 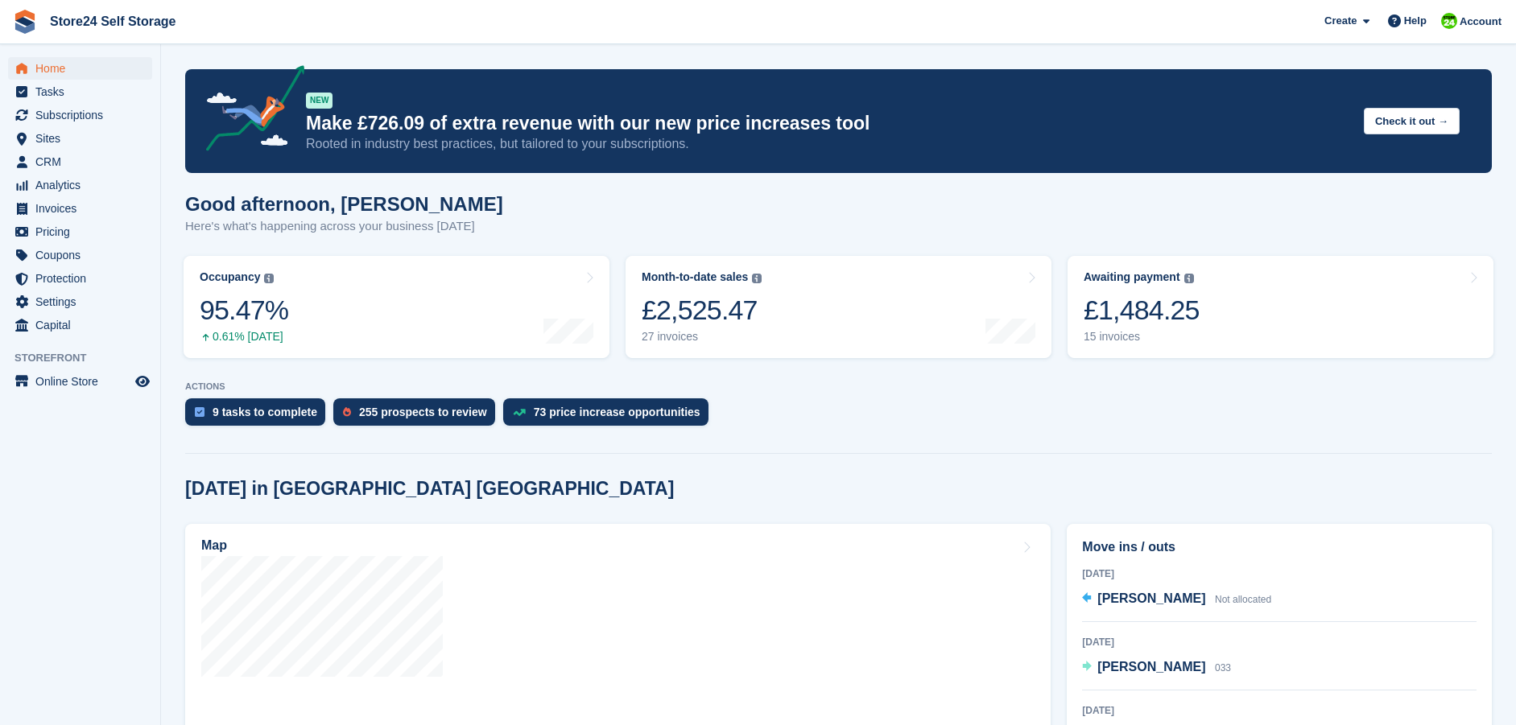 I want to click on span: Create, so click(x=1340, y=21).